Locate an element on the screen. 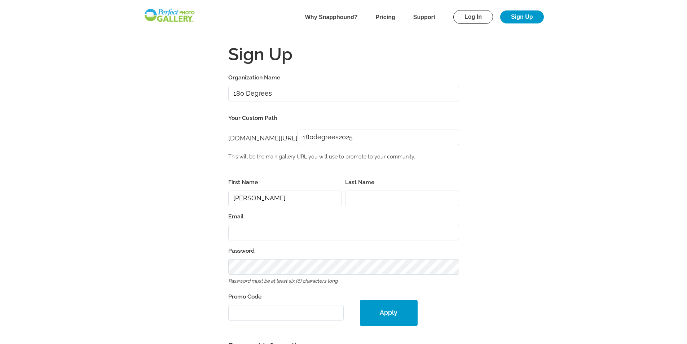  label: Your Custom Path is located at coordinates (344, 118).